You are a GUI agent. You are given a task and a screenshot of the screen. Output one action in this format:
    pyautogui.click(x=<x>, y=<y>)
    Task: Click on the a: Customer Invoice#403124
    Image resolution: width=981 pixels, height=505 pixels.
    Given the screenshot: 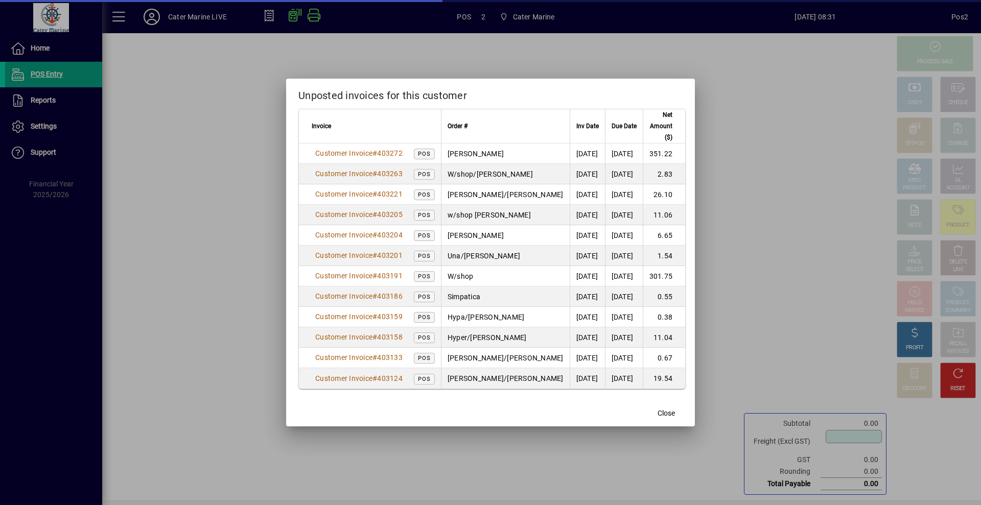 What is the action you would take?
    pyautogui.click(x=359, y=378)
    